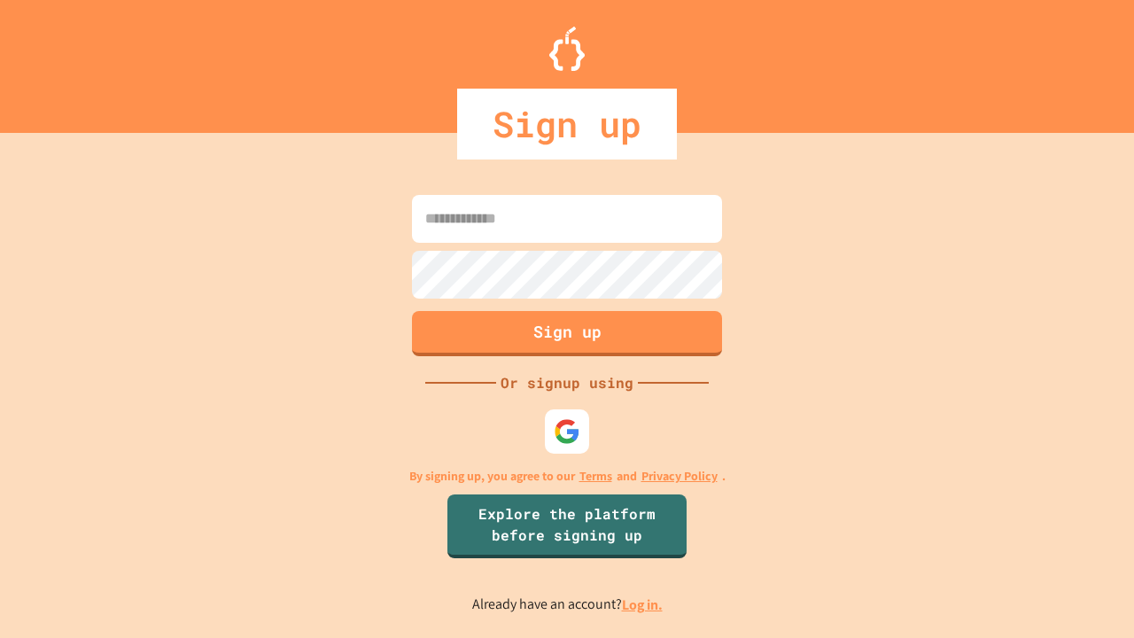 This screenshot has height=638, width=1134. Describe the element at coordinates (567, 604) in the screenshot. I see `p: Already have an account?` at that location.